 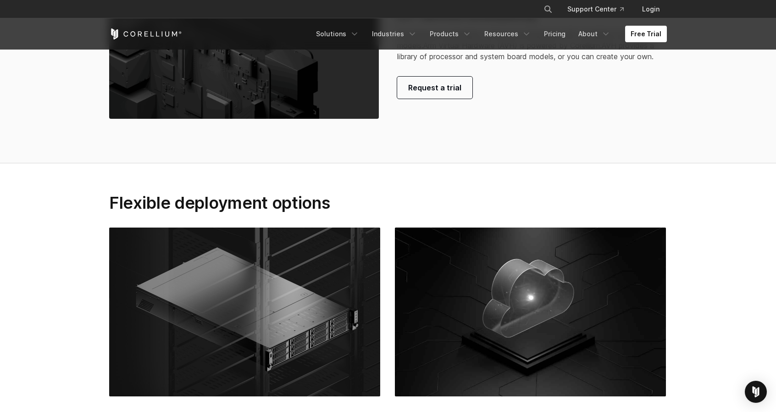 I want to click on img: Corellium_Appliances_Thumbnail, so click(x=244, y=312).